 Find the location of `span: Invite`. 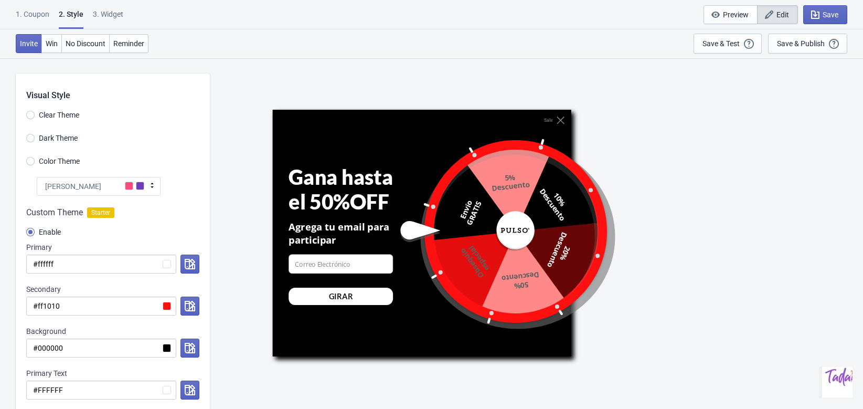

span: Invite is located at coordinates (29, 44).